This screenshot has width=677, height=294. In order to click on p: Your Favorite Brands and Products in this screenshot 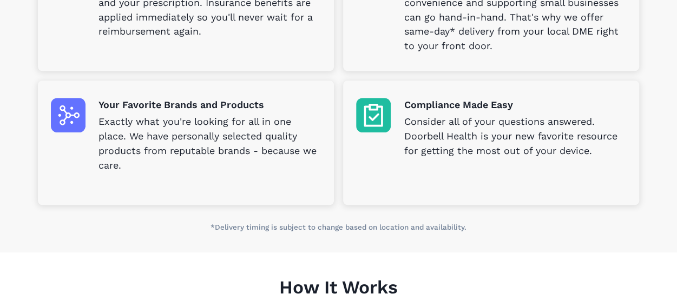, I will do `click(209, 105)`.